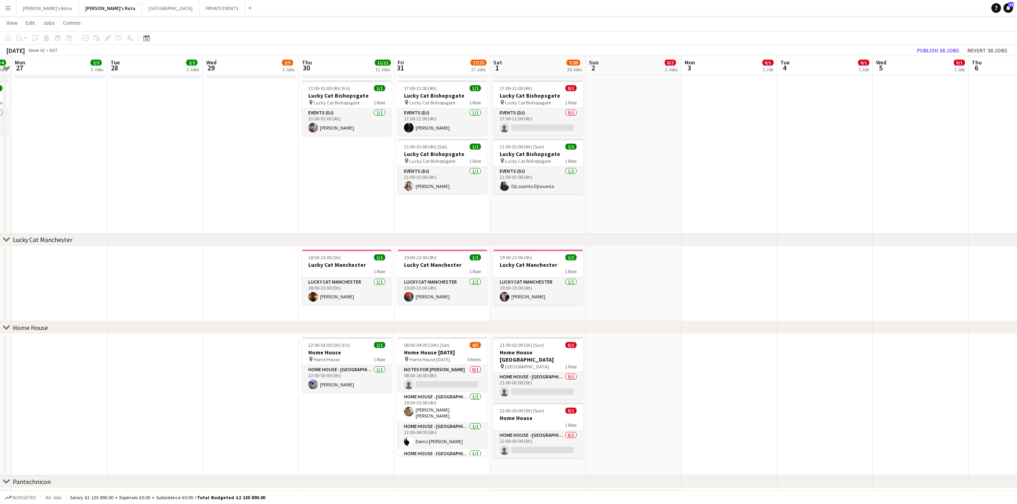 Image resolution: width=1017 pixels, height=504 pixels. Describe the element at coordinates (1008, 8) in the screenshot. I see `a: 39` at that location.